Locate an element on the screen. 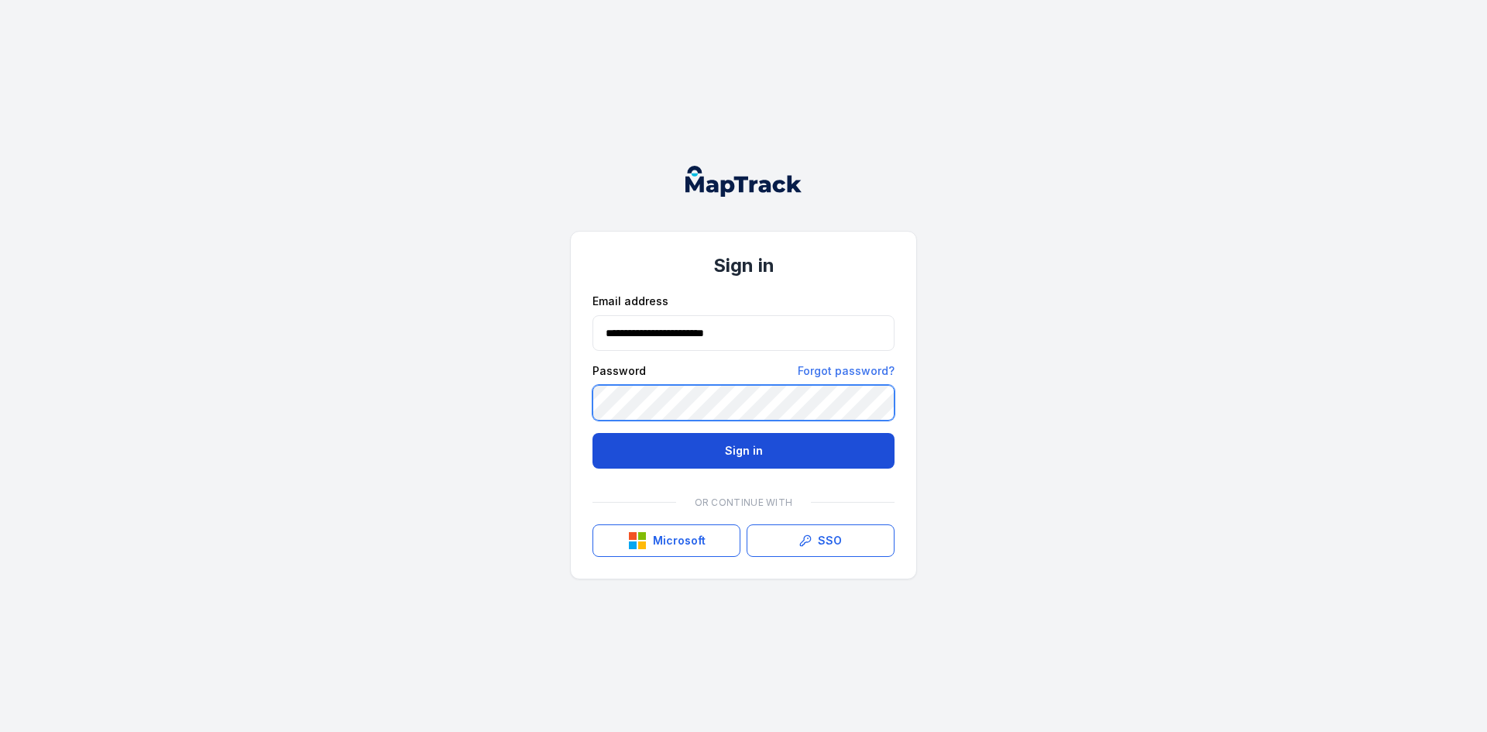  a: Forgot password? is located at coordinates (845, 371).